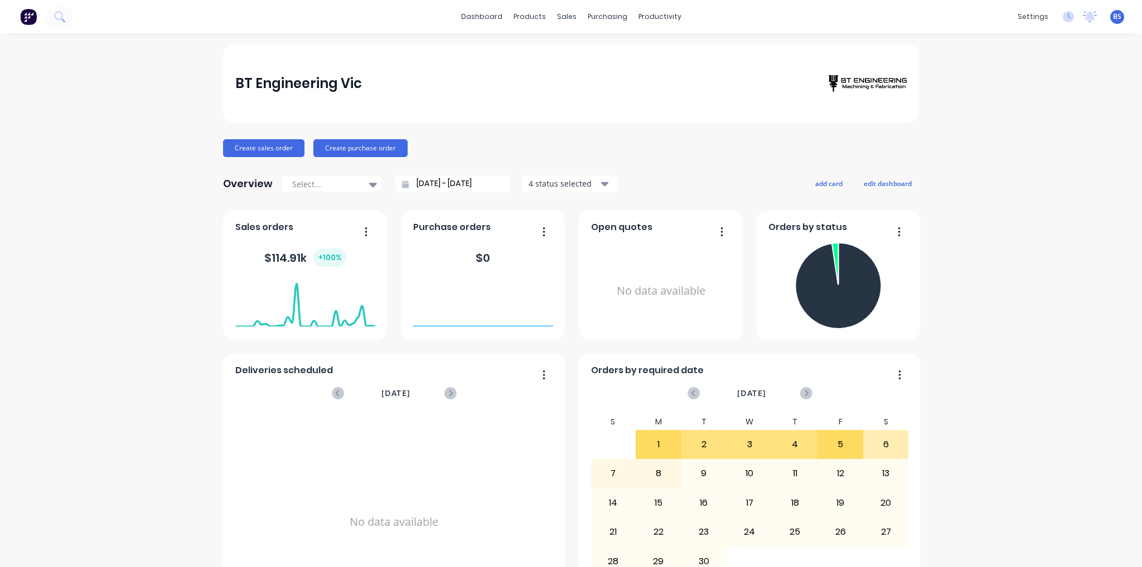 The width and height of the screenshot is (1142, 567). I want to click on button: Create sales order, so click(264, 148).